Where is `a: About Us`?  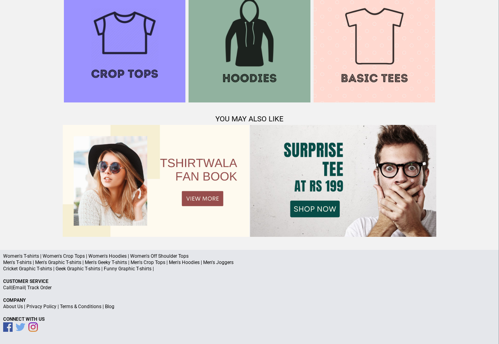 a: About Us is located at coordinates (13, 307).